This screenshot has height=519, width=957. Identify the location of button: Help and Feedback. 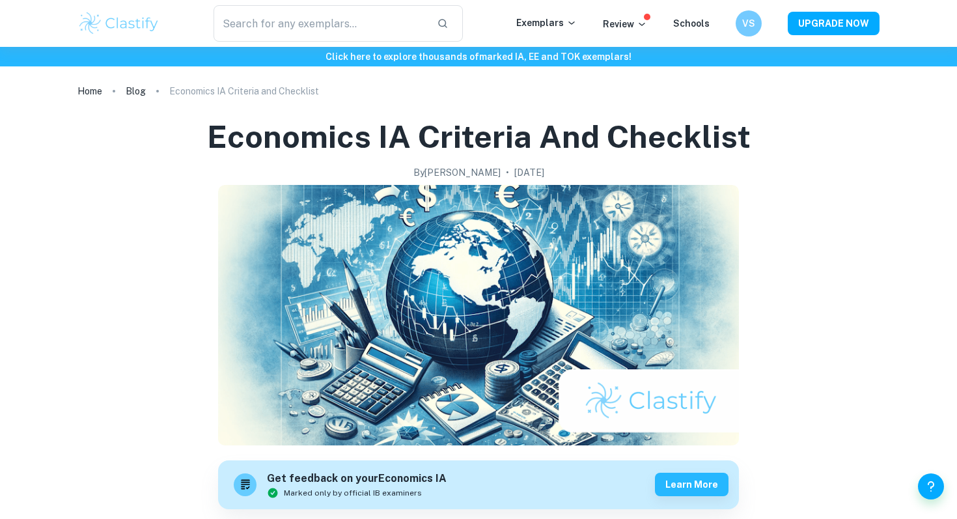
(931, 486).